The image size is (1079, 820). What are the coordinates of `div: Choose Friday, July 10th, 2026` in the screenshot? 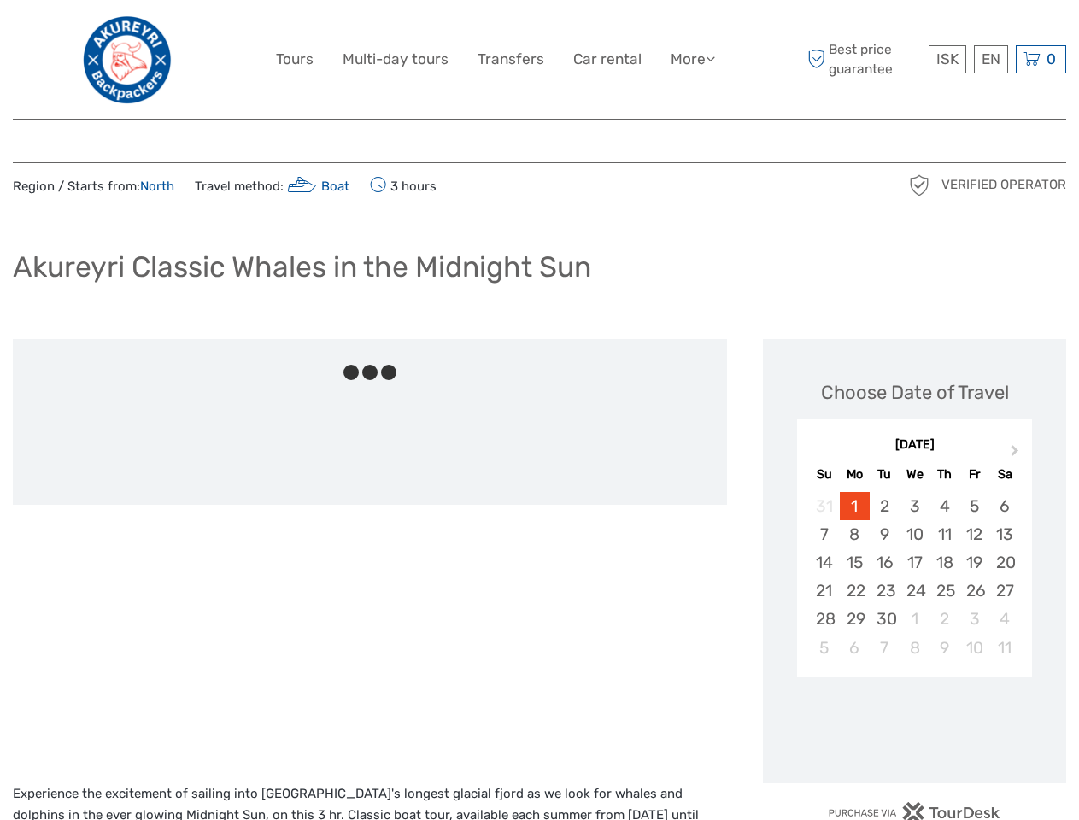 It's located at (974, 648).